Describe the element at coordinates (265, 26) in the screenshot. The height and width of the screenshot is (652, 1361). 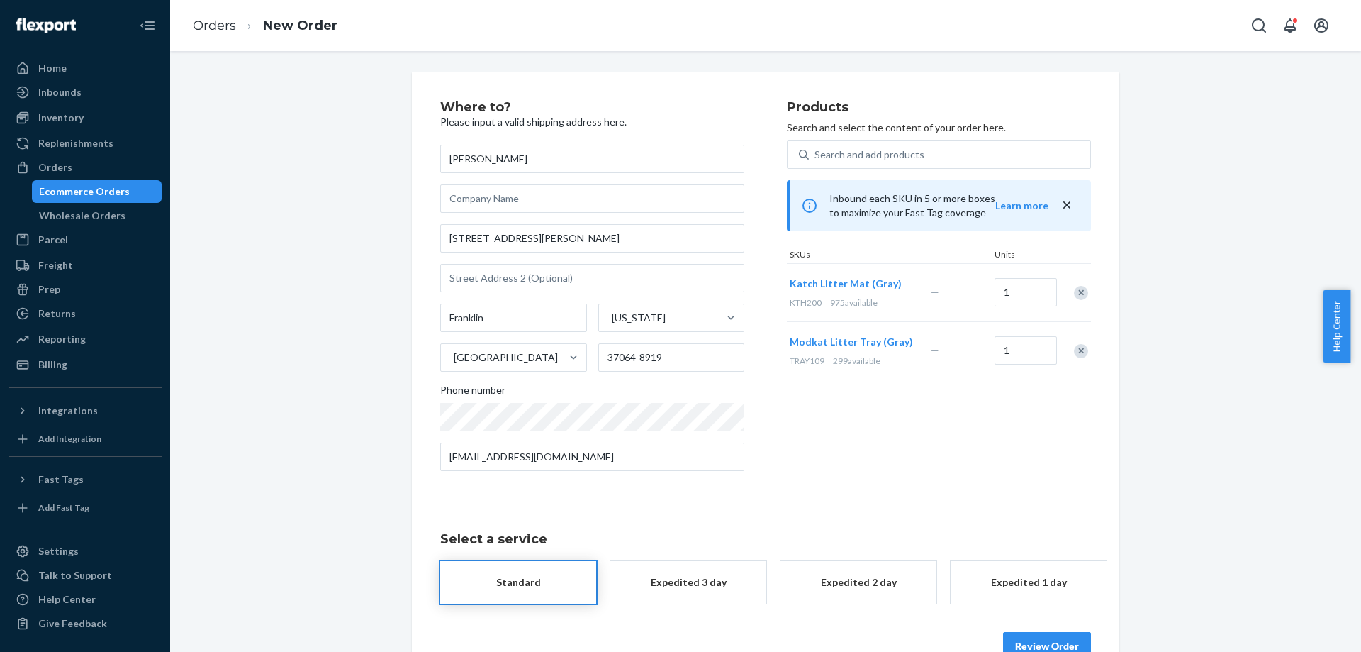
I see `ol: breadcrumbs` at that location.